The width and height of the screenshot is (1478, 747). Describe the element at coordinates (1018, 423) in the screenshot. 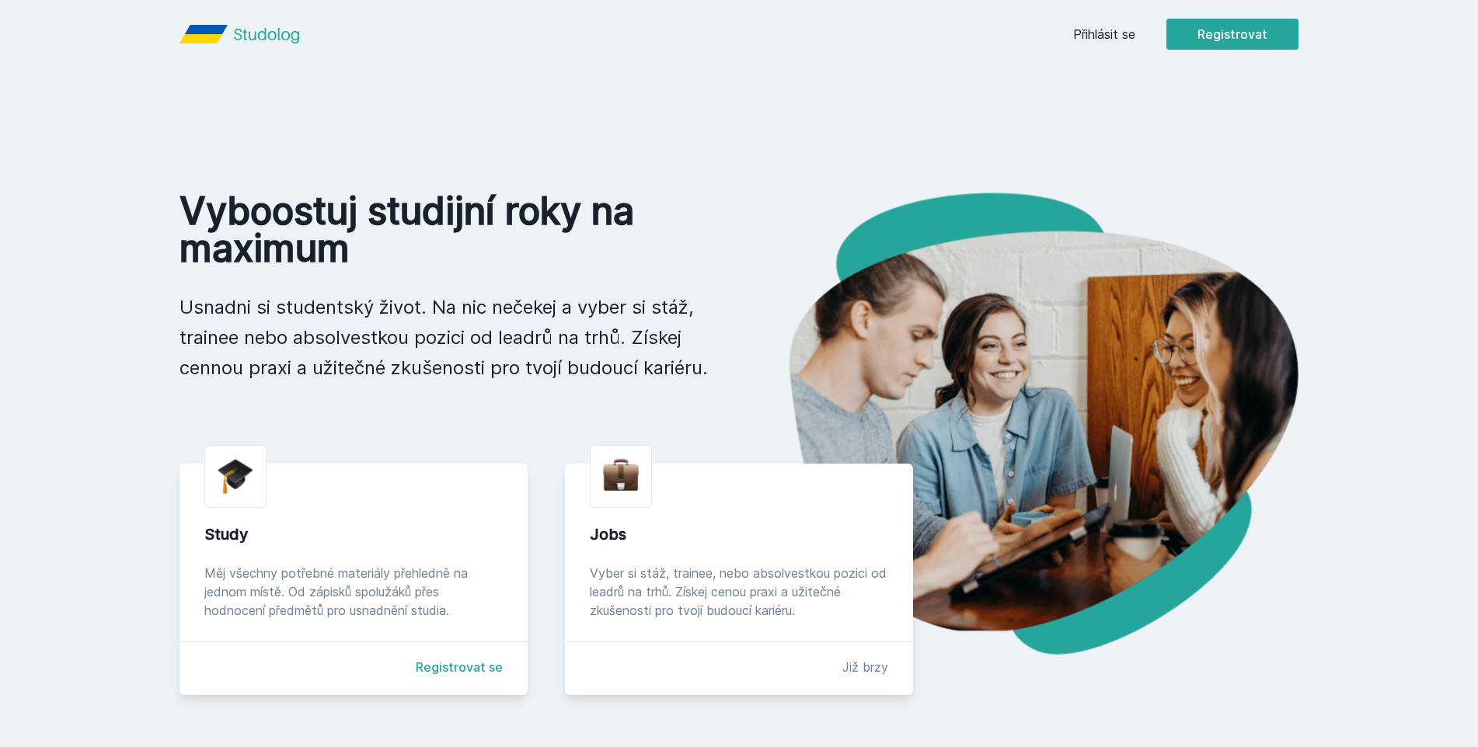

I see `img: hero.png` at that location.